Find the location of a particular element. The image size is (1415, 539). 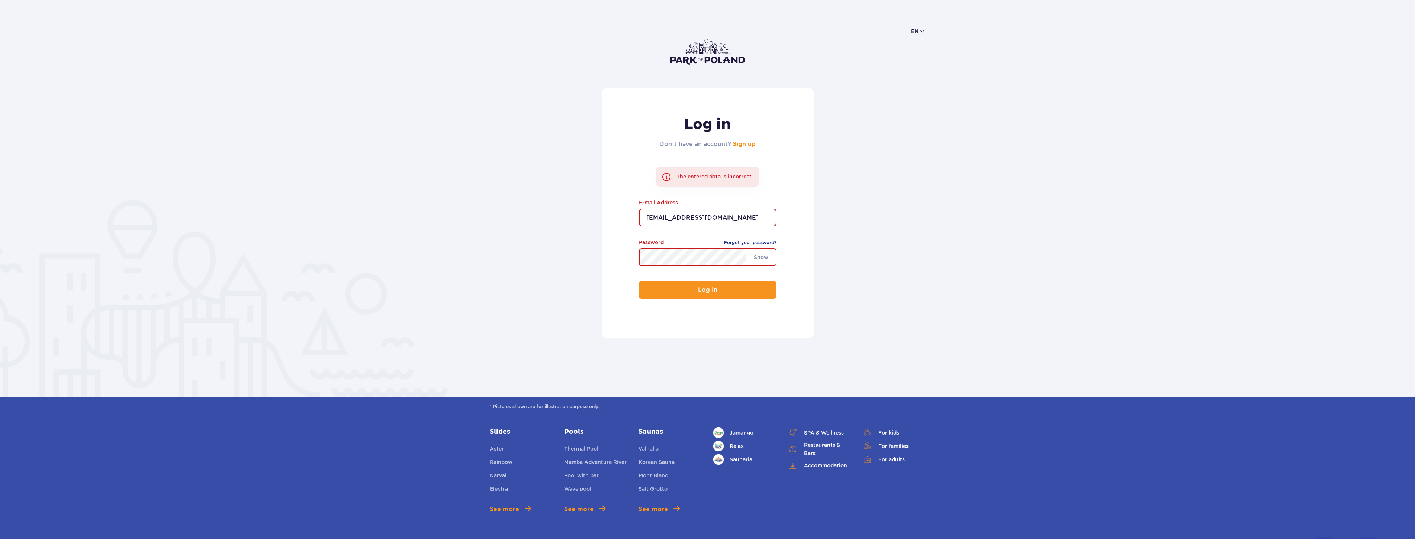

img: Park of Poland logo is located at coordinates (708, 52).